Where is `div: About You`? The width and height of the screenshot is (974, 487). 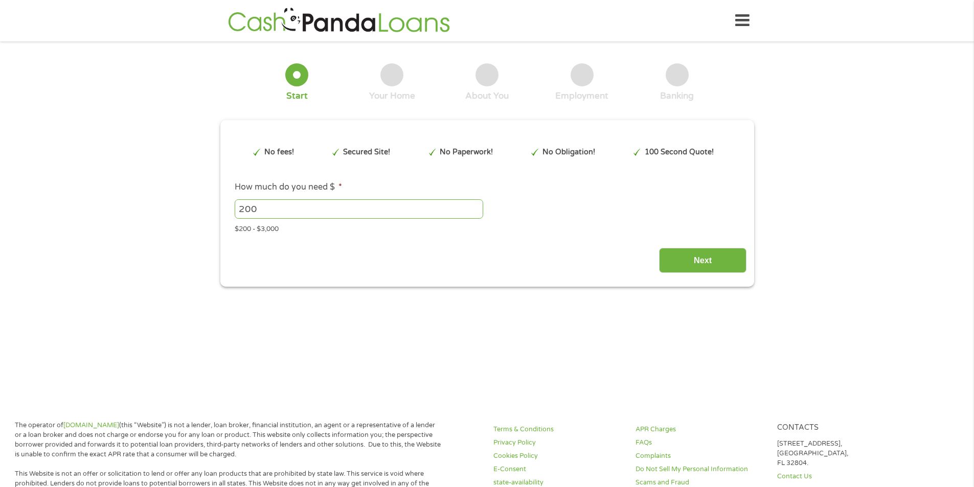
div: About You is located at coordinates (487, 96).